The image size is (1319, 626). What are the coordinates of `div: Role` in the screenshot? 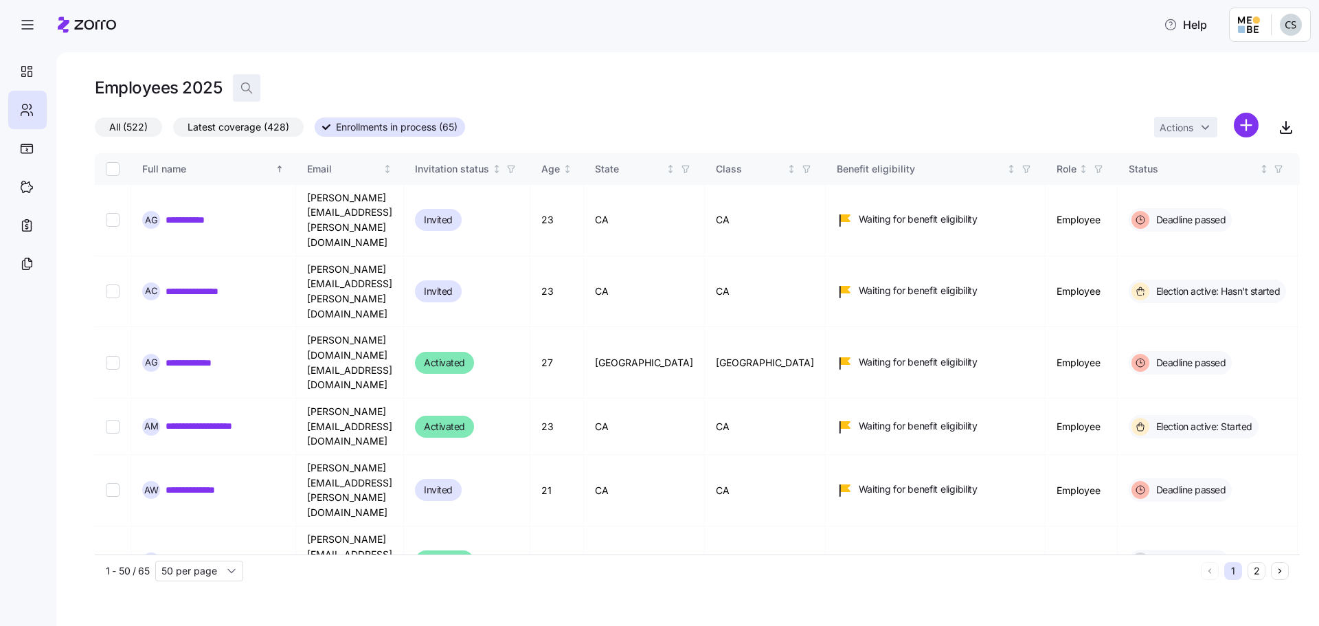 It's located at (1066, 169).